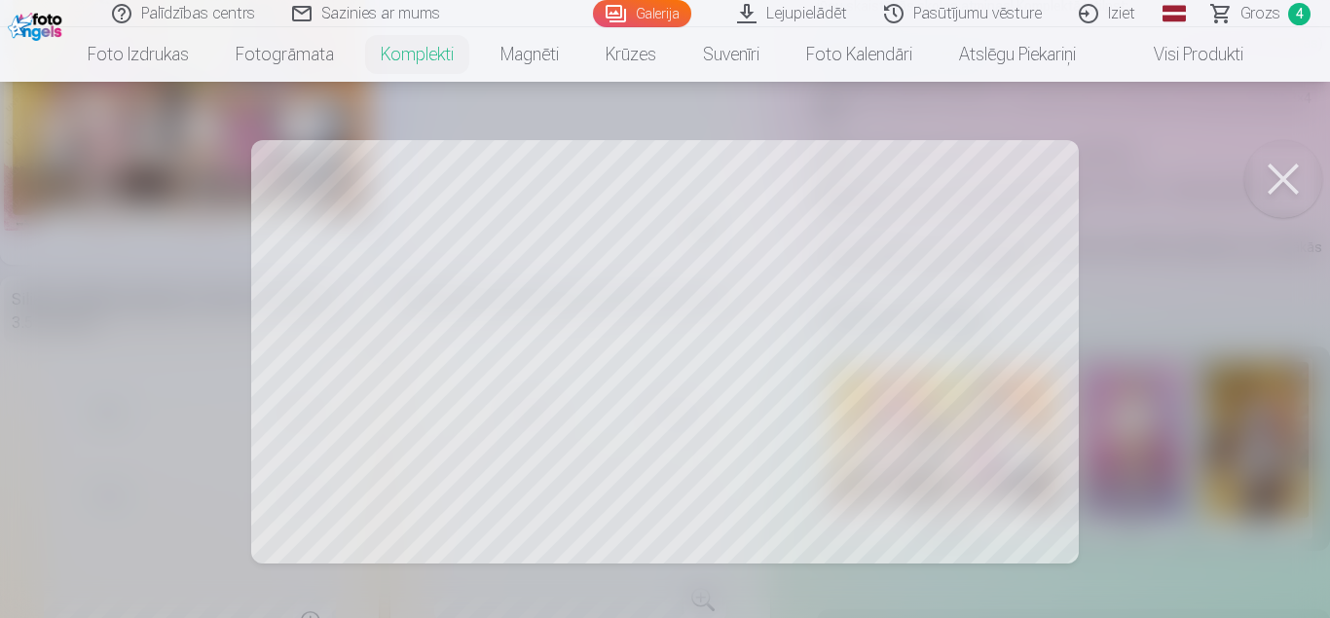  What do you see at coordinates (1183, 55) in the screenshot?
I see `a: Visi produkti` at bounding box center [1183, 55].